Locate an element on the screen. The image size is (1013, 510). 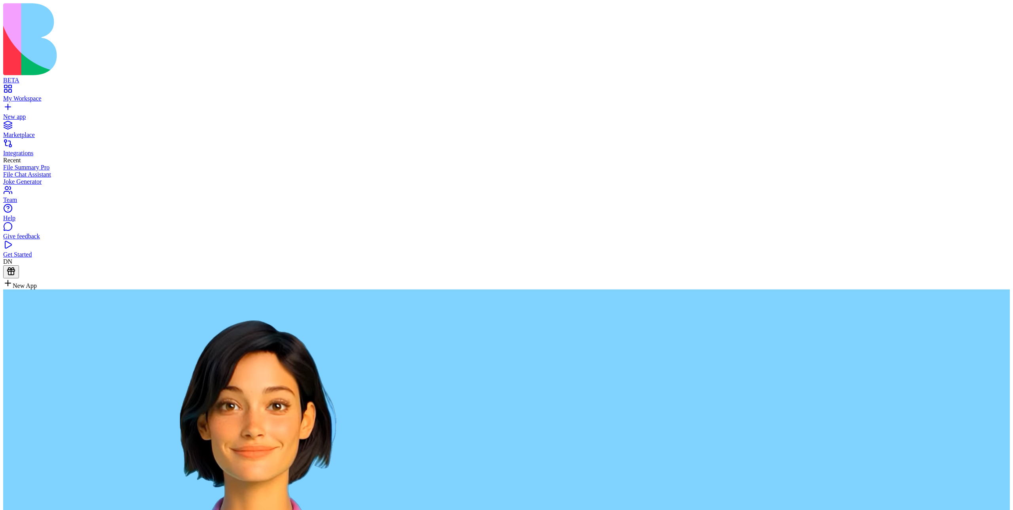
a: Give feedback is located at coordinates (507, 233).